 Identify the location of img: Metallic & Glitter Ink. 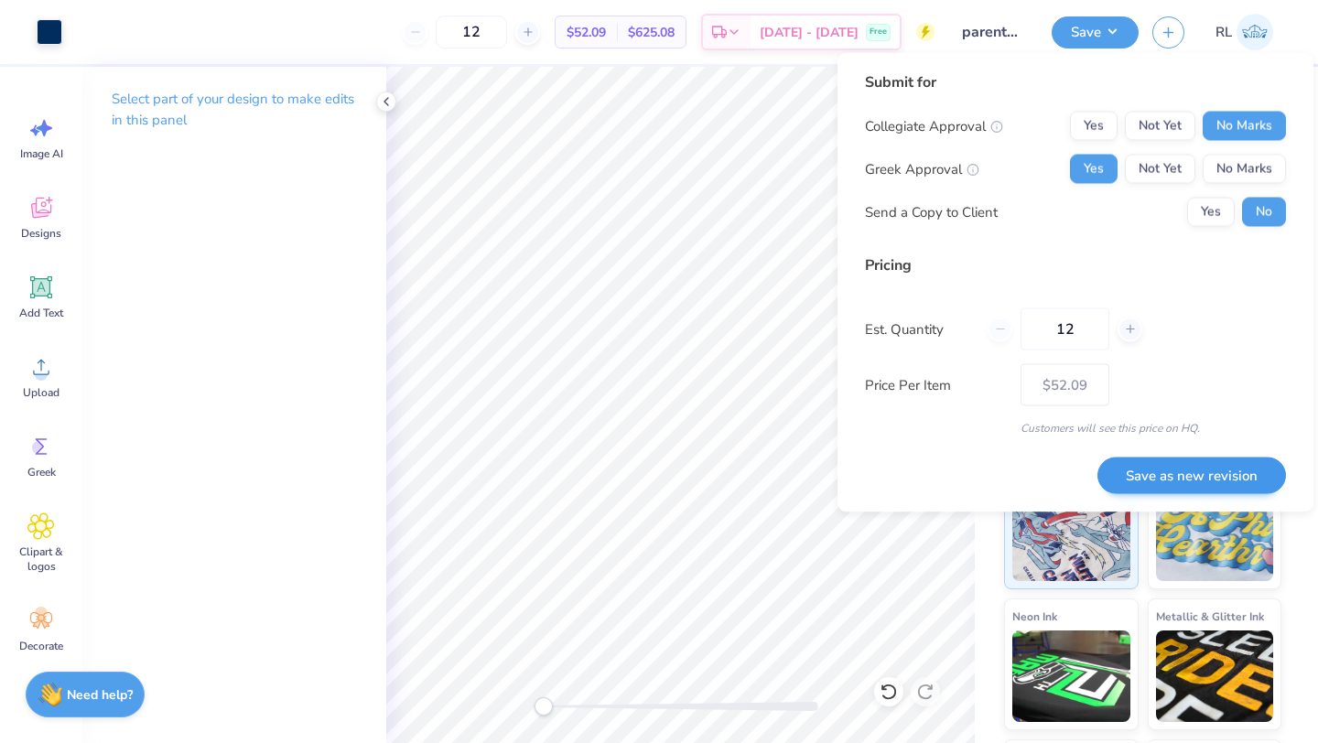
(1215, 677).